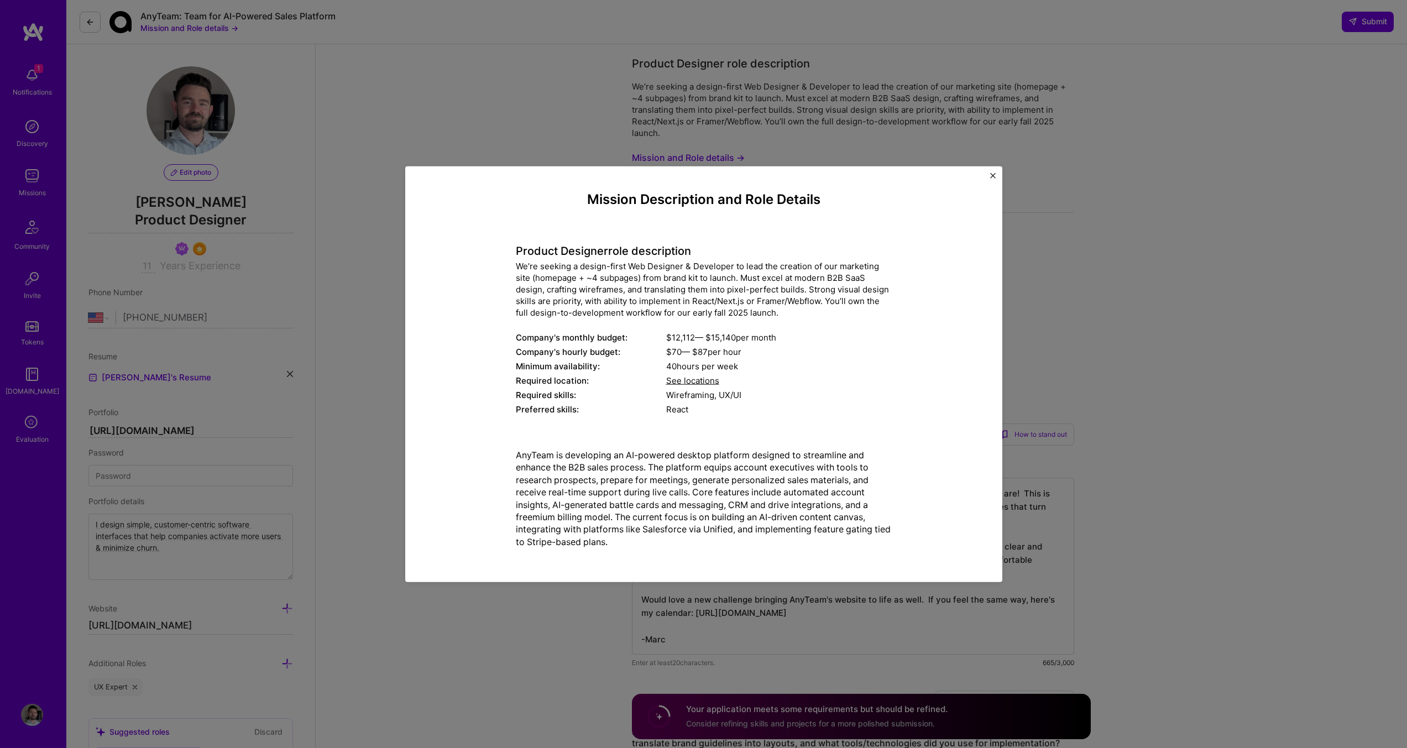 Image resolution: width=1407 pixels, height=748 pixels. I want to click on div: Required location:, so click(591, 380).